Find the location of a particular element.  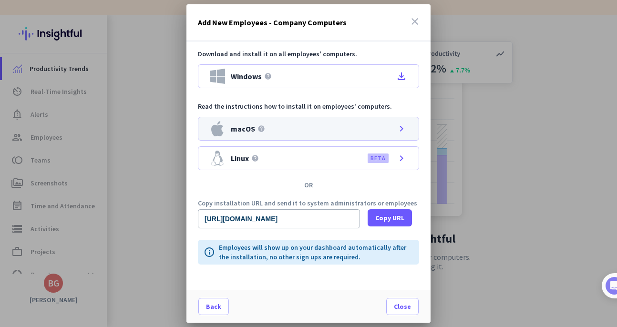

button: Back is located at coordinates (214, 307).